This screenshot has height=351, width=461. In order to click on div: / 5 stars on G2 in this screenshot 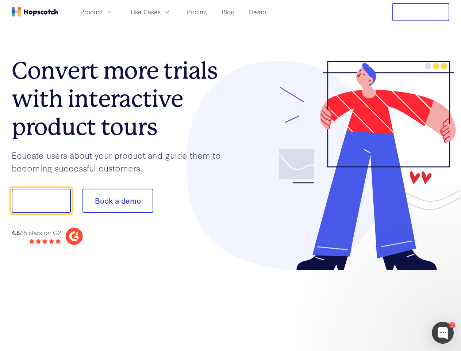, I will do `click(36, 232)`.